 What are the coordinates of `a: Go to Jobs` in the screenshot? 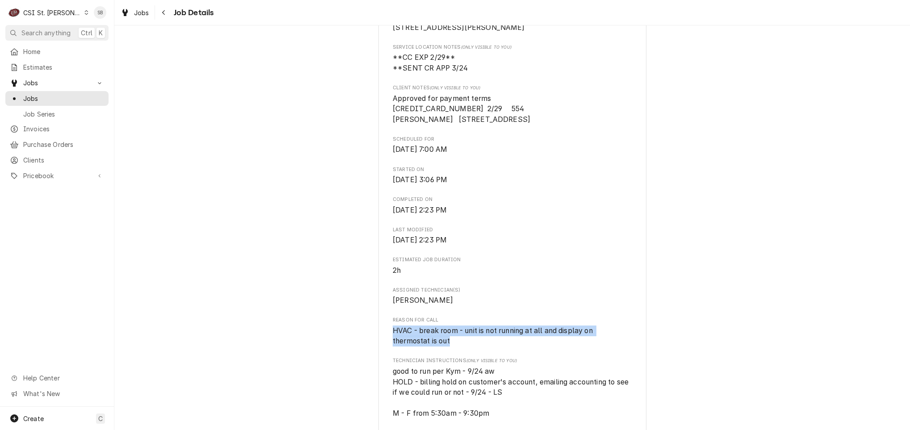 It's located at (57, 83).